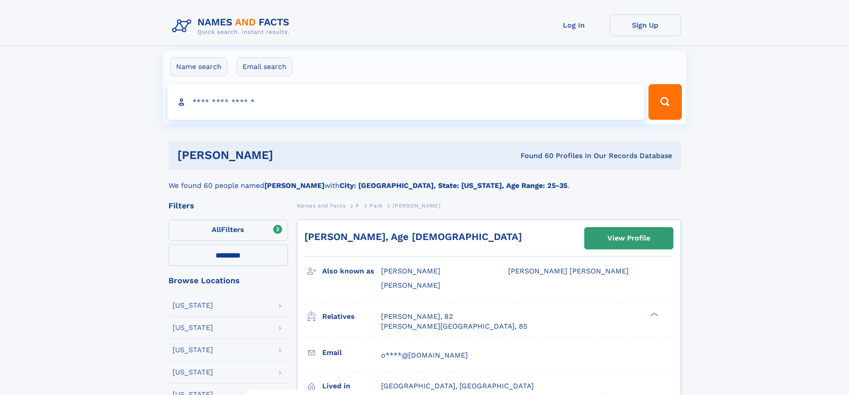  I want to click on a: Sign Up, so click(645, 25).